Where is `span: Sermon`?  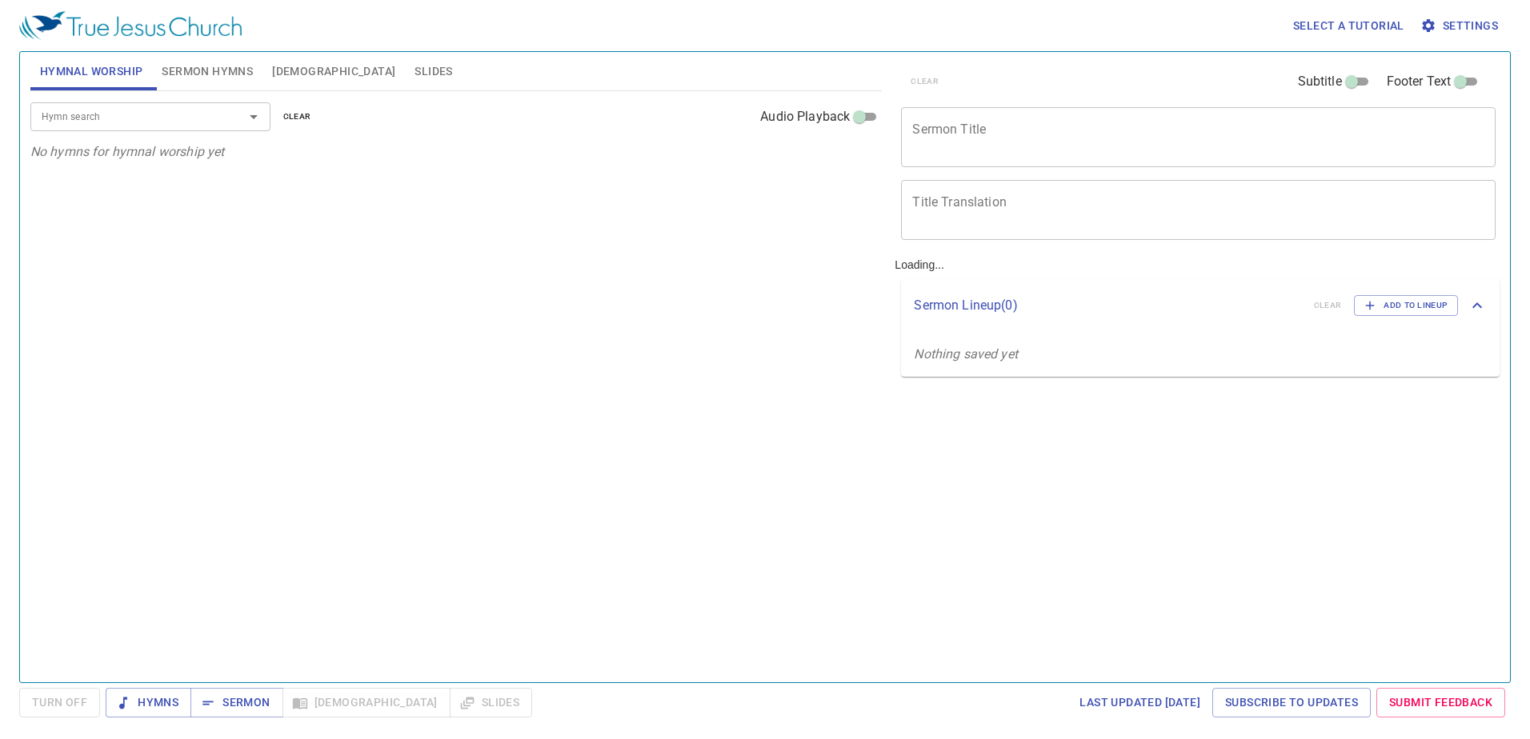
span: Sermon is located at coordinates (236, 703).